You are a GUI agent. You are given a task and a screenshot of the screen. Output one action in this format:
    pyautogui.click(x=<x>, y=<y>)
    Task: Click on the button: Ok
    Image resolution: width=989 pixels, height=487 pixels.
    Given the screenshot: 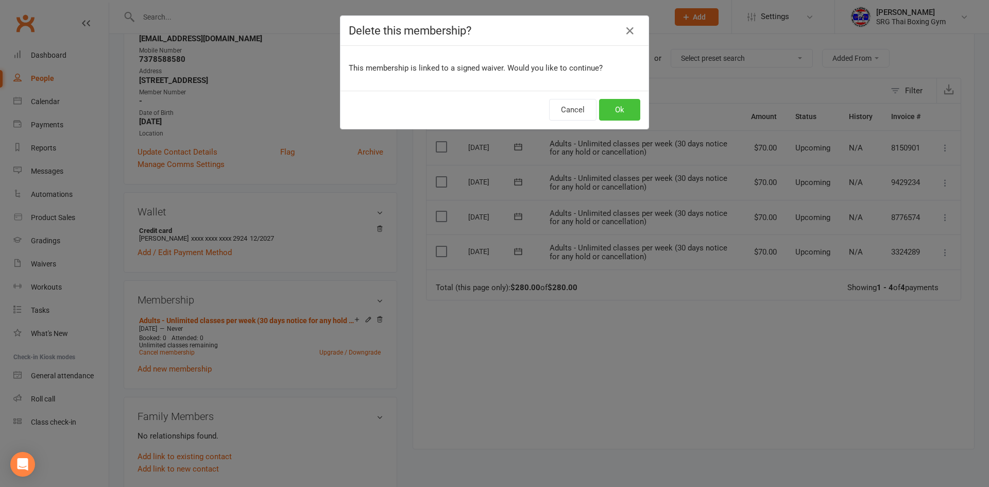 What is the action you would take?
    pyautogui.click(x=620, y=110)
    